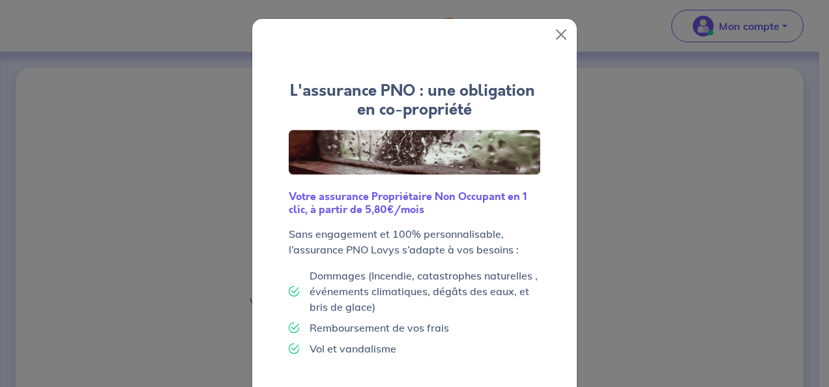 The image size is (829, 387). Describe the element at coordinates (414, 203) in the screenshot. I see `h6: Votre assurance Propriétaire Non Occupant en 1 clic, à partir de 5,80€/mois` at that location.